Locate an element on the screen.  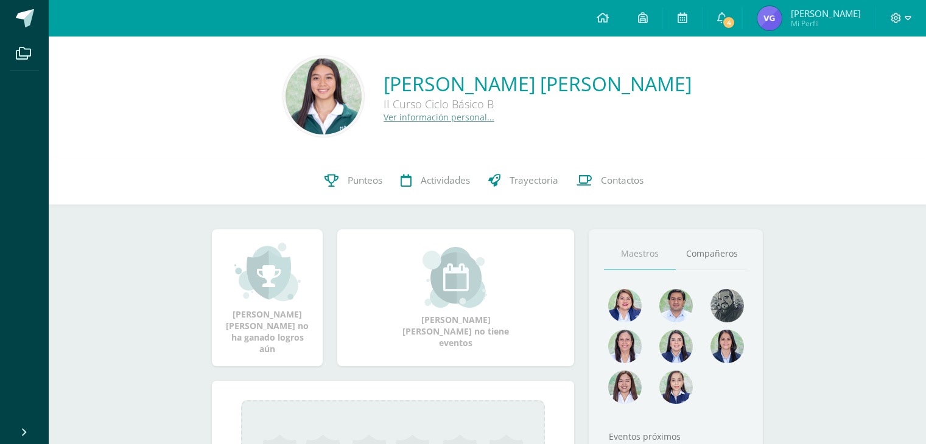
span: Actividades is located at coordinates (445, 180).